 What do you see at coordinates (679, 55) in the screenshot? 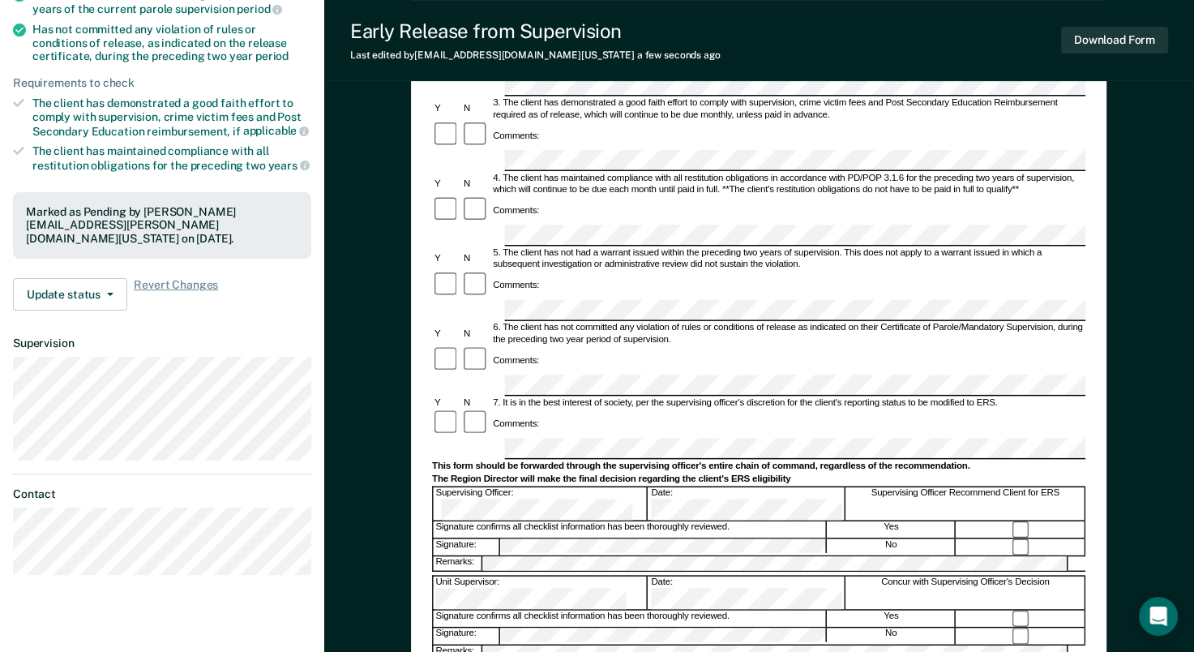
I see `span: a few seconds ago` at bounding box center [679, 55].